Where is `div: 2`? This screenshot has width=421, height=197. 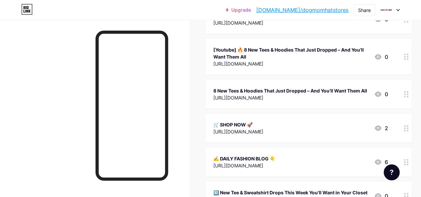 div: 2 is located at coordinates (381, 128).